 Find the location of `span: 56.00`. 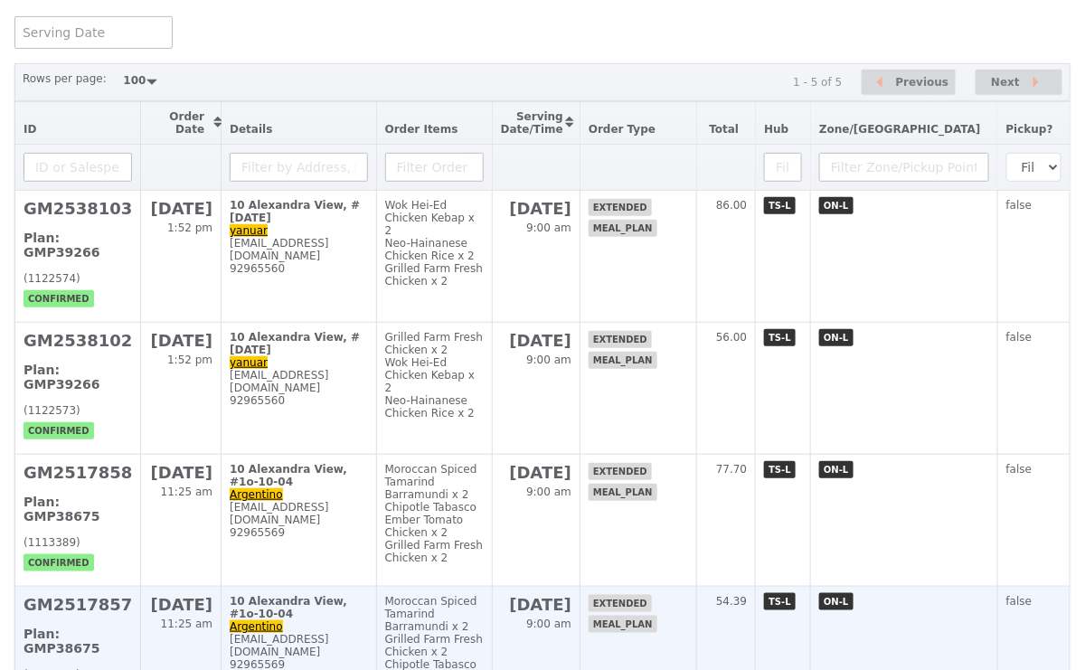

span: 56.00 is located at coordinates (731, 337).